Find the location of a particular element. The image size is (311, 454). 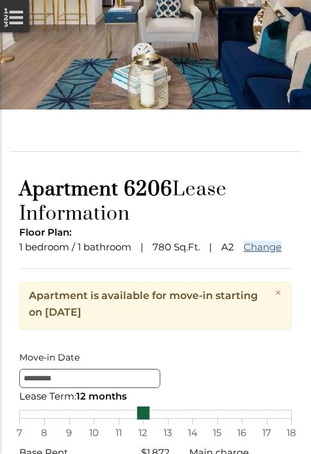

span: 10 is located at coordinates (94, 433).